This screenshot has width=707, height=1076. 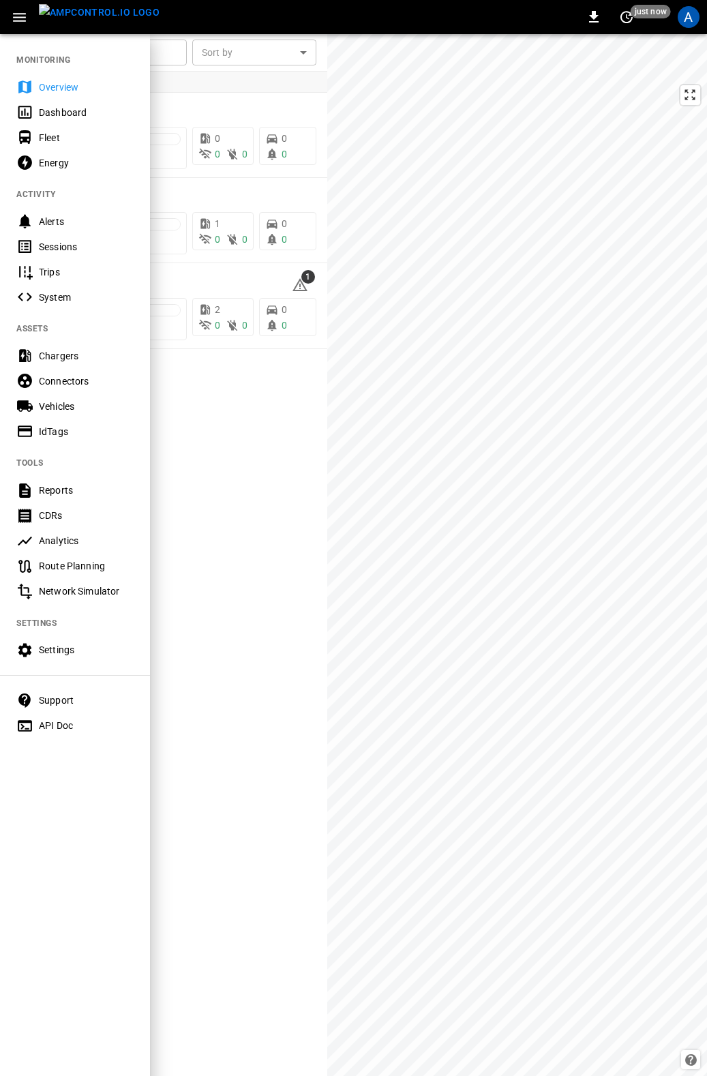 I want to click on div: CDRs, so click(x=86, y=516).